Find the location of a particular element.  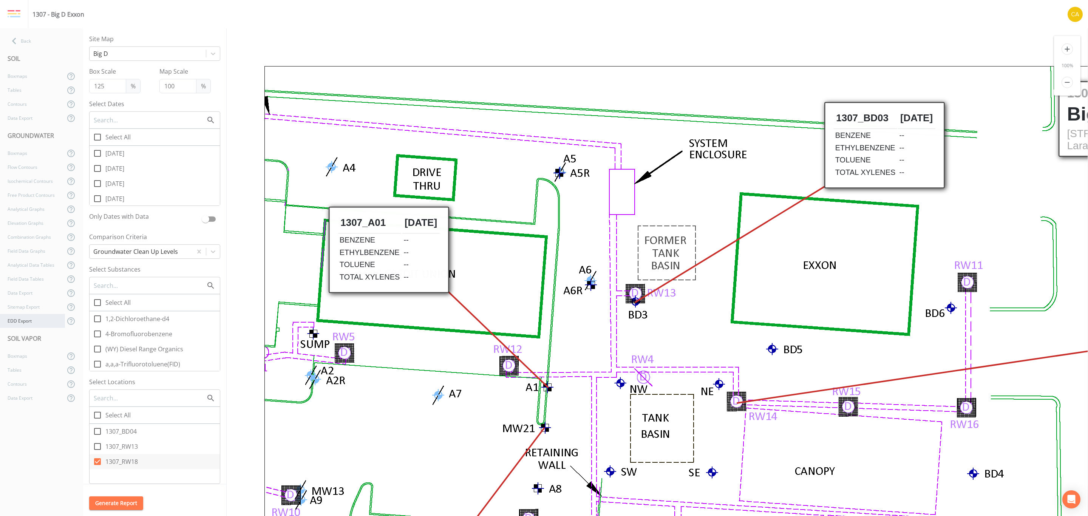

i: remove is located at coordinates (1067, 82).